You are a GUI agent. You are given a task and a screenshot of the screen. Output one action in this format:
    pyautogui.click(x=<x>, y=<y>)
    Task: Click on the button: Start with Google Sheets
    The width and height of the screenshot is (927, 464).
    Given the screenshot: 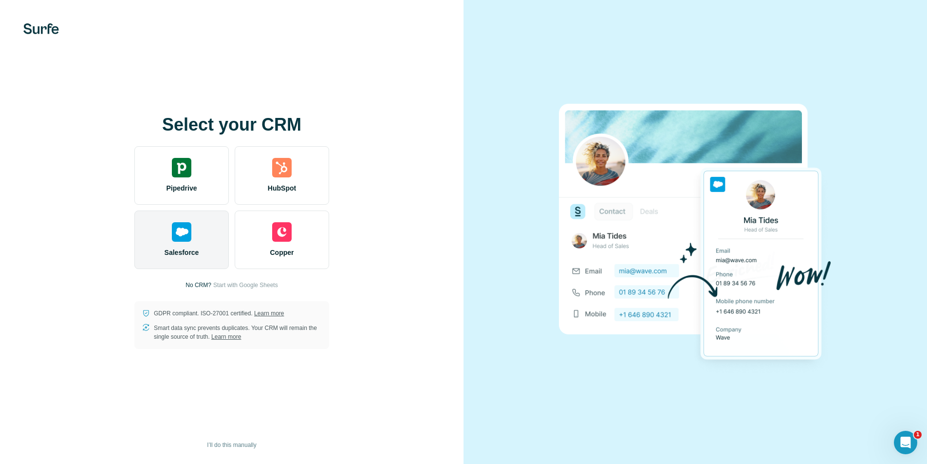 What is the action you would take?
    pyautogui.click(x=245, y=285)
    